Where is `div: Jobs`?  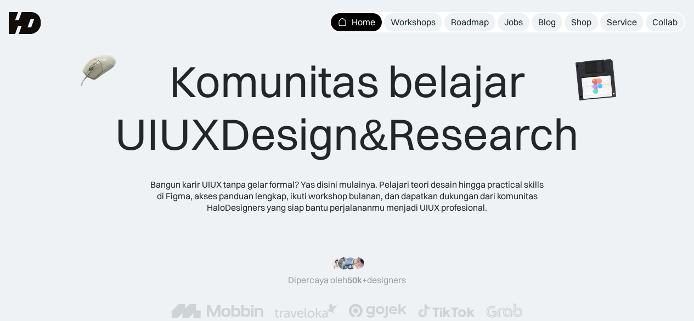 div: Jobs is located at coordinates (514, 22).